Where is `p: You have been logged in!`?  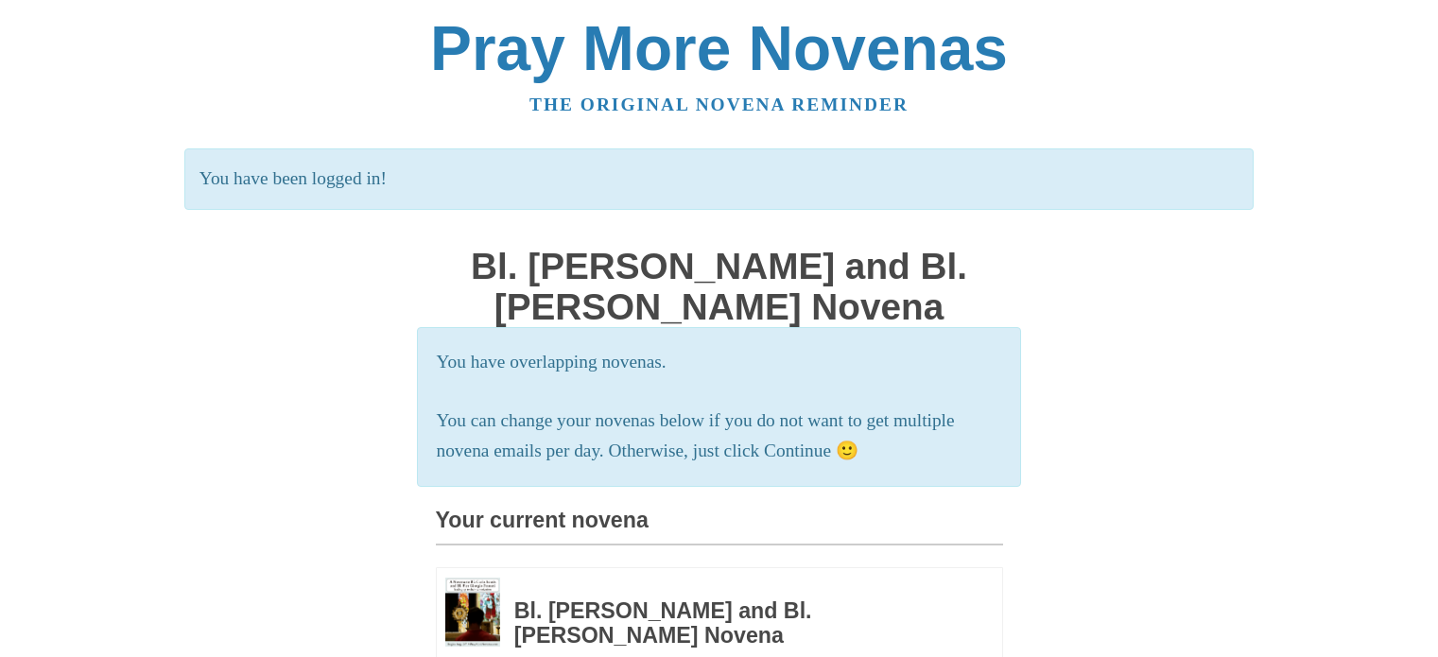 p: You have been logged in! is located at coordinates (719, 179).